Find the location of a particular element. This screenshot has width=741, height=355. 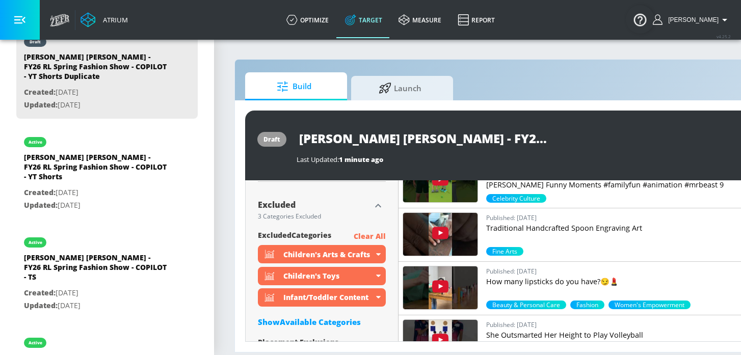

span: Launch is located at coordinates (400, 88).